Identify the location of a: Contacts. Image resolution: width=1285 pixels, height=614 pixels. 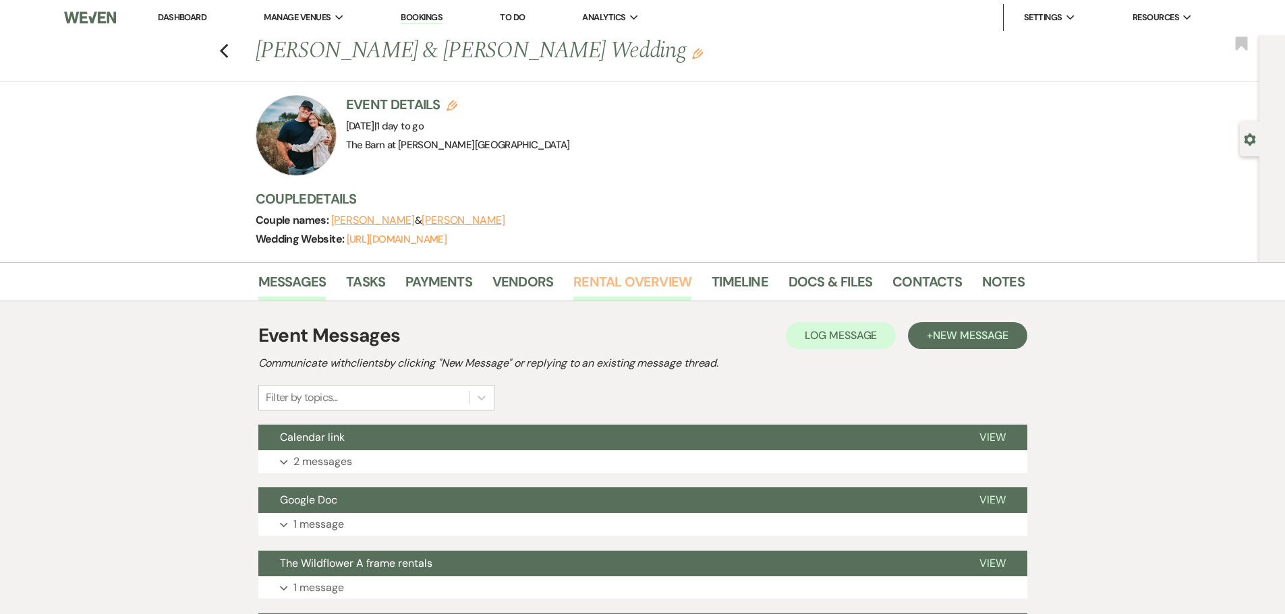
(927, 286).